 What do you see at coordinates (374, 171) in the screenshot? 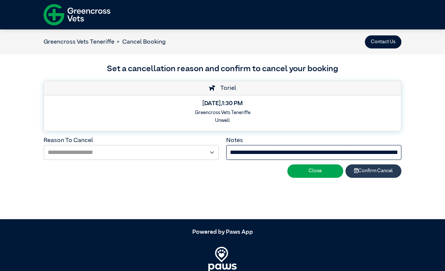
I see `button: Confirm Cancel` at bounding box center [374, 171].